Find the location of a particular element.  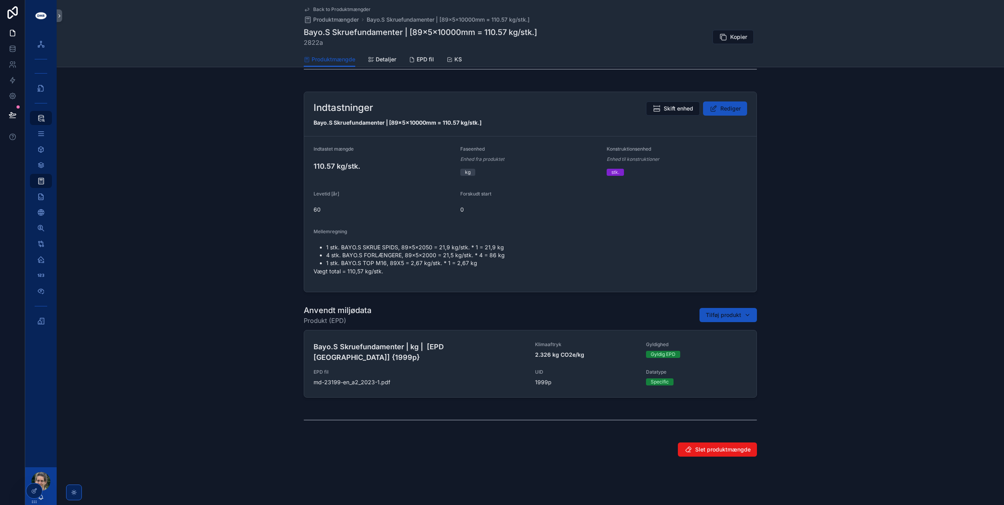

span: Klimaaftryk is located at coordinates (586, 345).